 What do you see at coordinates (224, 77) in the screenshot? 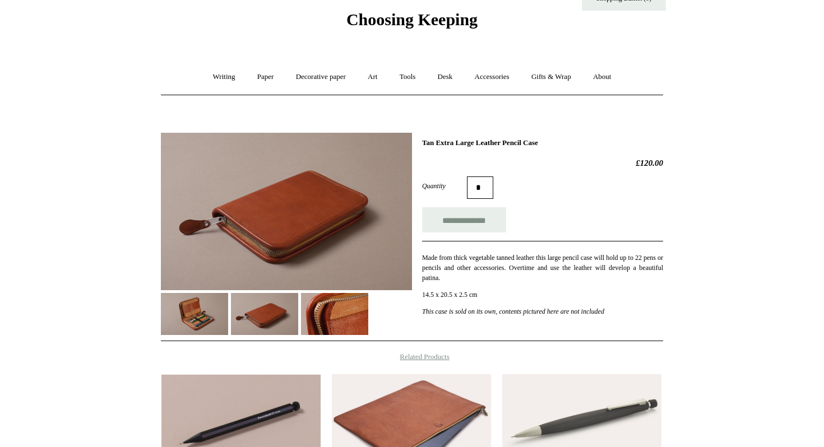
I see `a: Writing` at bounding box center [224, 77].